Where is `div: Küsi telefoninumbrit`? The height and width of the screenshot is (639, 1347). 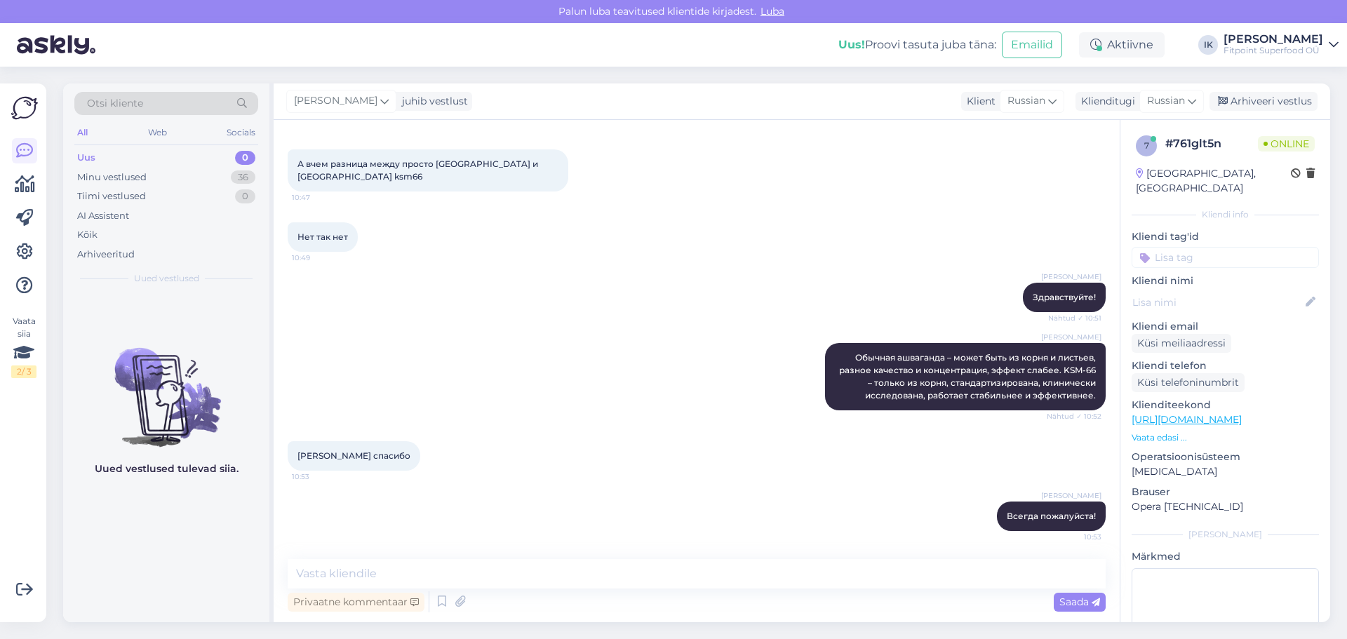 div: Küsi telefoninumbrit is located at coordinates (1188, 382).